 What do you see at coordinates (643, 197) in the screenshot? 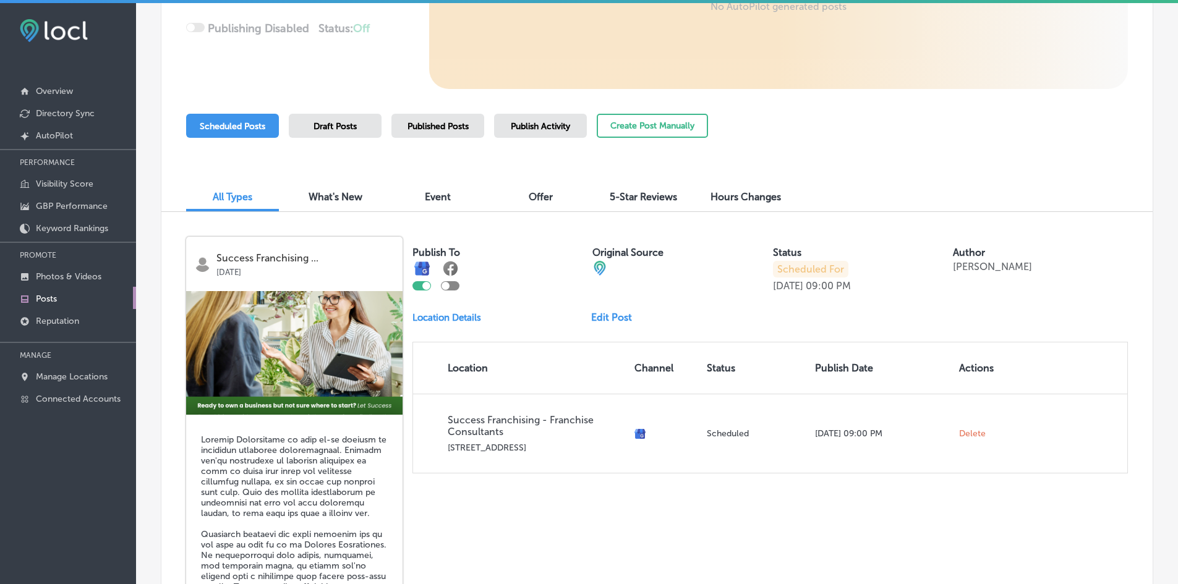
I see `span: 5-Star Reviews` at bounding box center [643, 197].